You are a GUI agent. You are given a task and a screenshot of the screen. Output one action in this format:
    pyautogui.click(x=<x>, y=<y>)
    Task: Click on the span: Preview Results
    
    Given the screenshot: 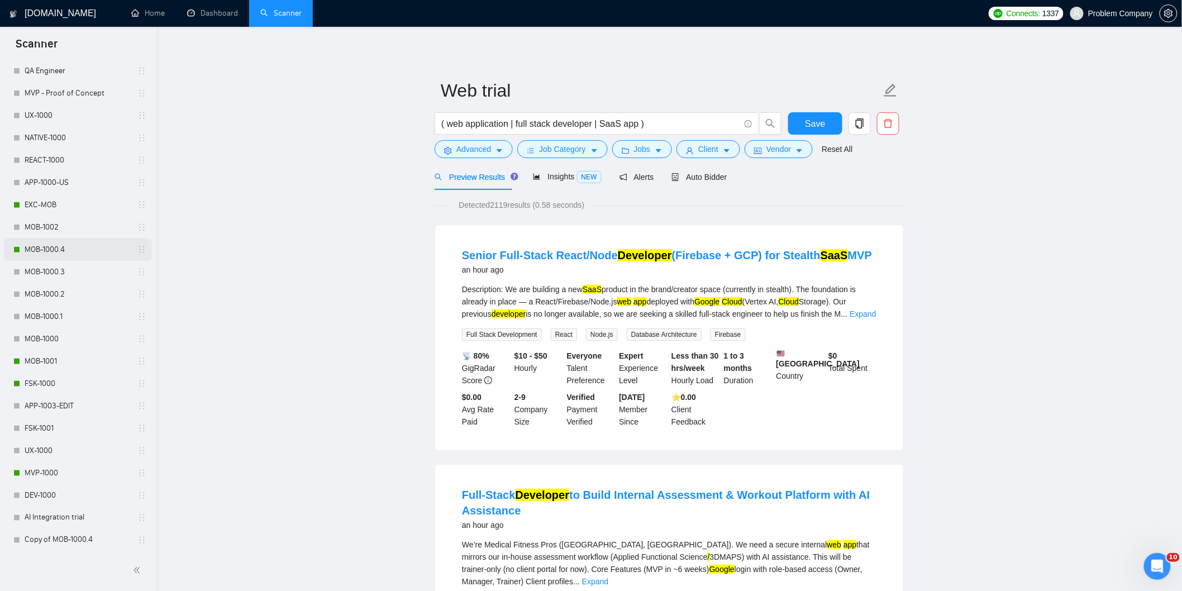 What is the action you would take?
    pyautogui.click(x=475, y=177)
    